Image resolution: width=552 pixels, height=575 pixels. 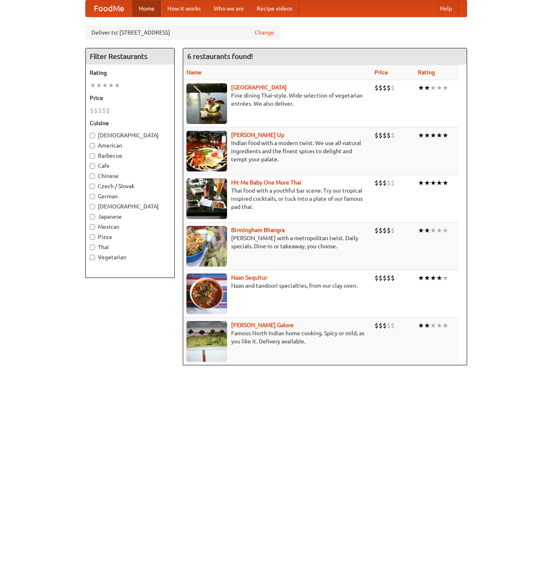 What do you see at coordinates (249, 278) in the screenshot?
I see `b: Naan Sequitur` at bounding box center [249, 278].